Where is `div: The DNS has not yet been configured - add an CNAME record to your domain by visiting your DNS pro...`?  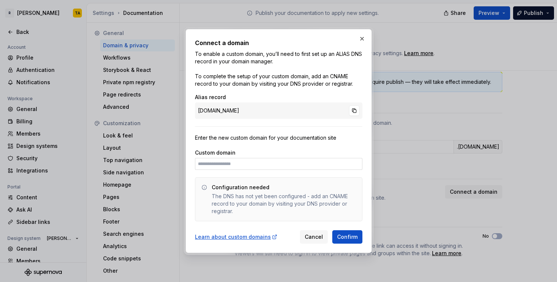
div: The DNS has not yet been configured - add an CNAME record to your domain by visiting your DNS pro... is located at coordinates (284, 204).